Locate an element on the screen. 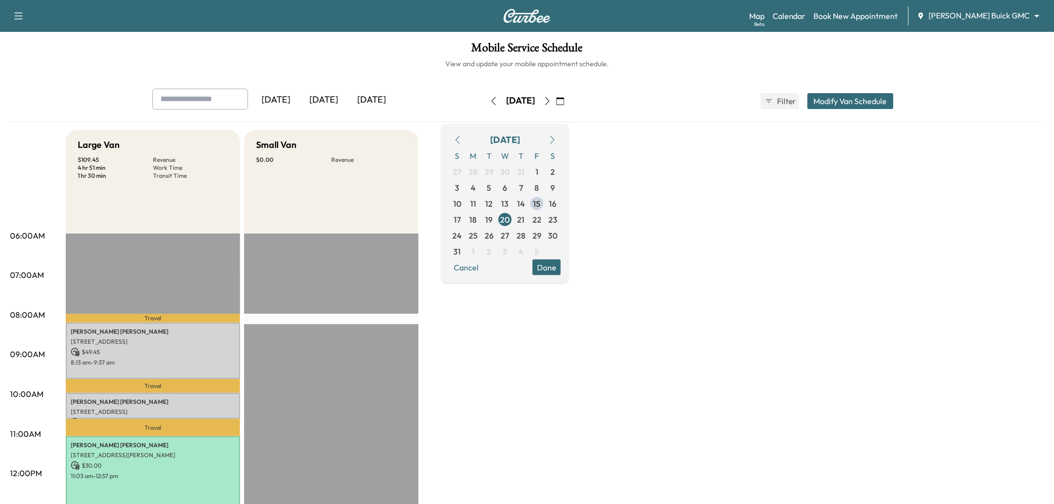  p: $ 0.00 is located at coordinates (293, 160).